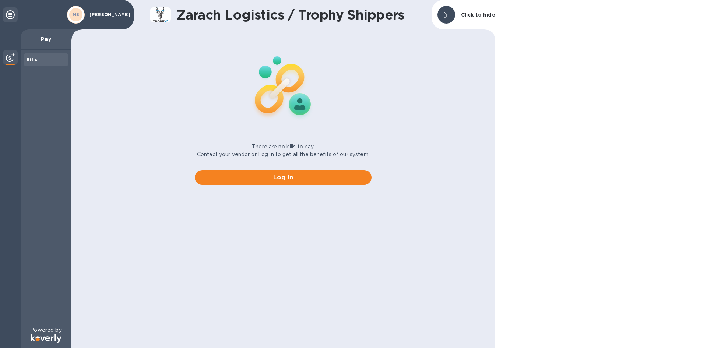 The height and width of the screenshot is (348, 707). I want to click on h1: Zarach Logistics / Trophy Shippers, so click(301, 15).